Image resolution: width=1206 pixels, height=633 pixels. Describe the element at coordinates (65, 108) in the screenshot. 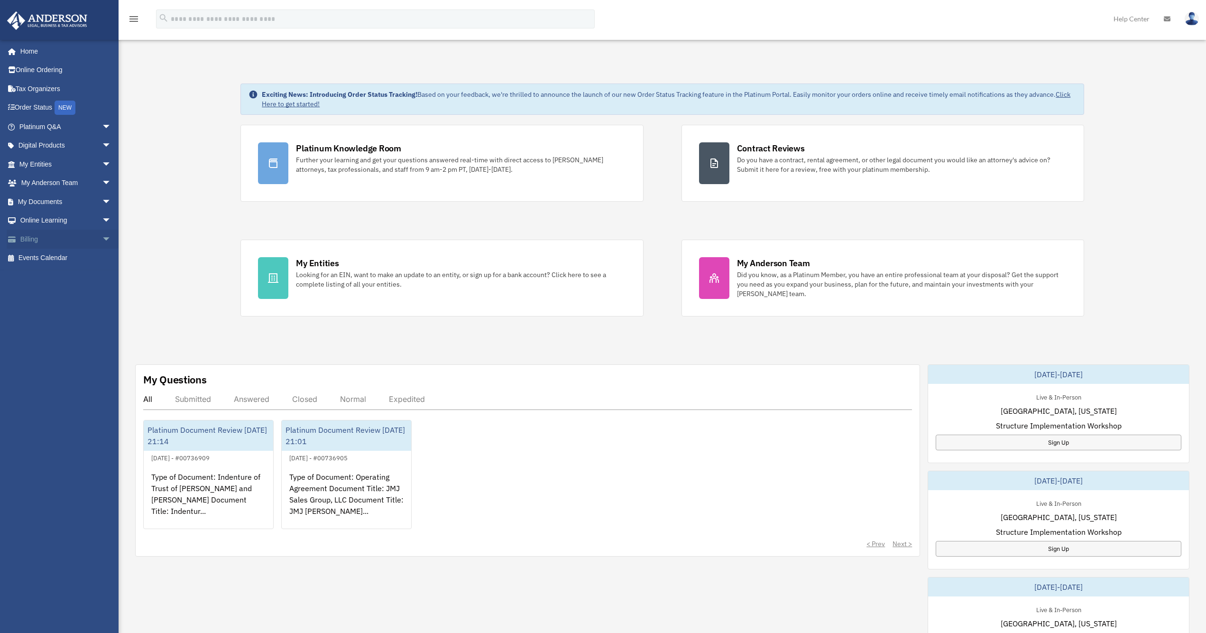

I see `div: NEW` at that location.